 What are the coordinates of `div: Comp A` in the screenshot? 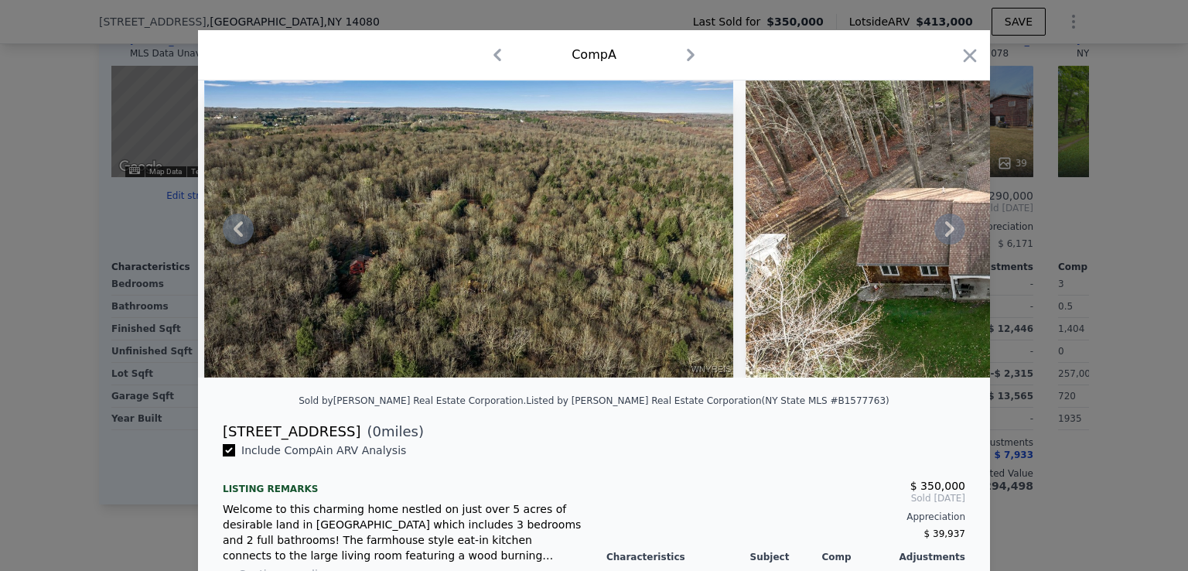 It's located at (594, 55).